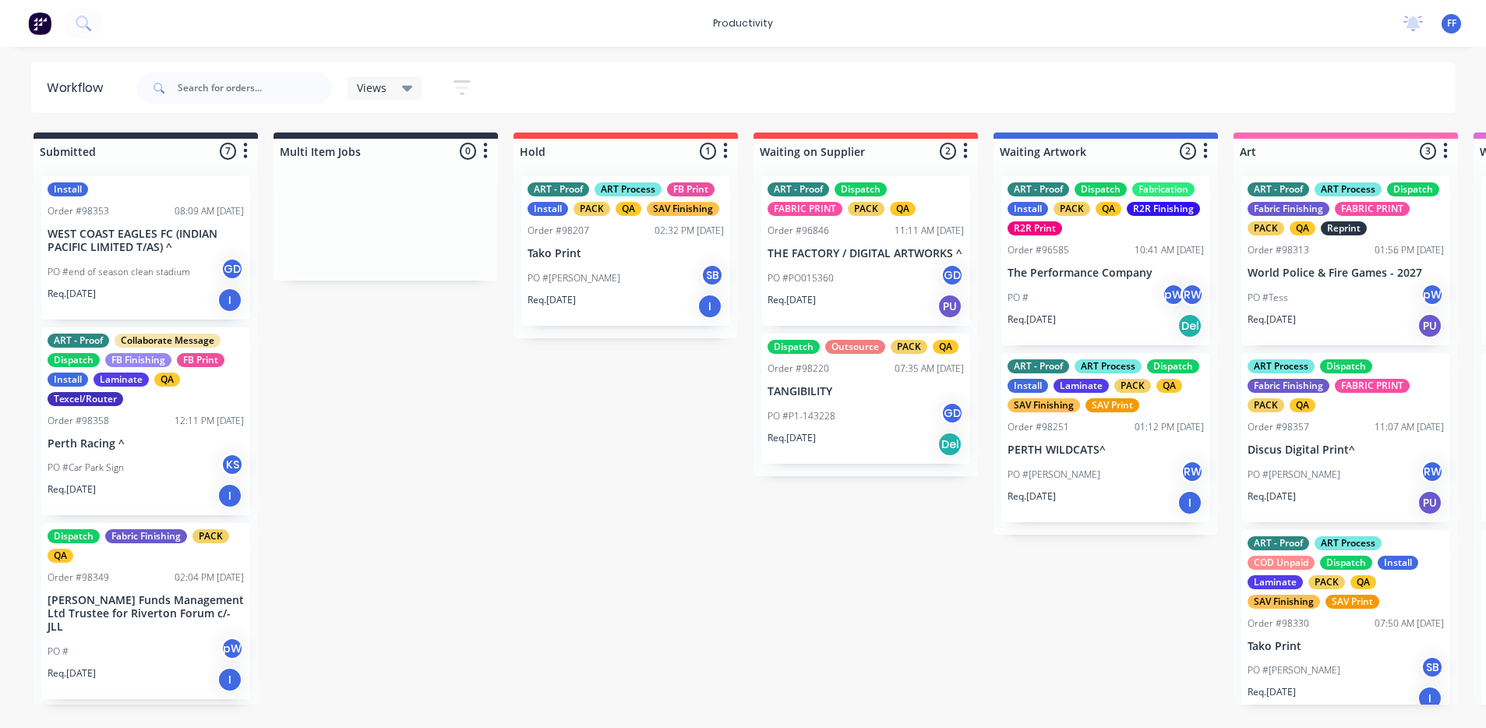  What do you see at coordinates (682, 209) in the screenshot?
I see `div: SAV Finishing` at bounding box center [682, 209].